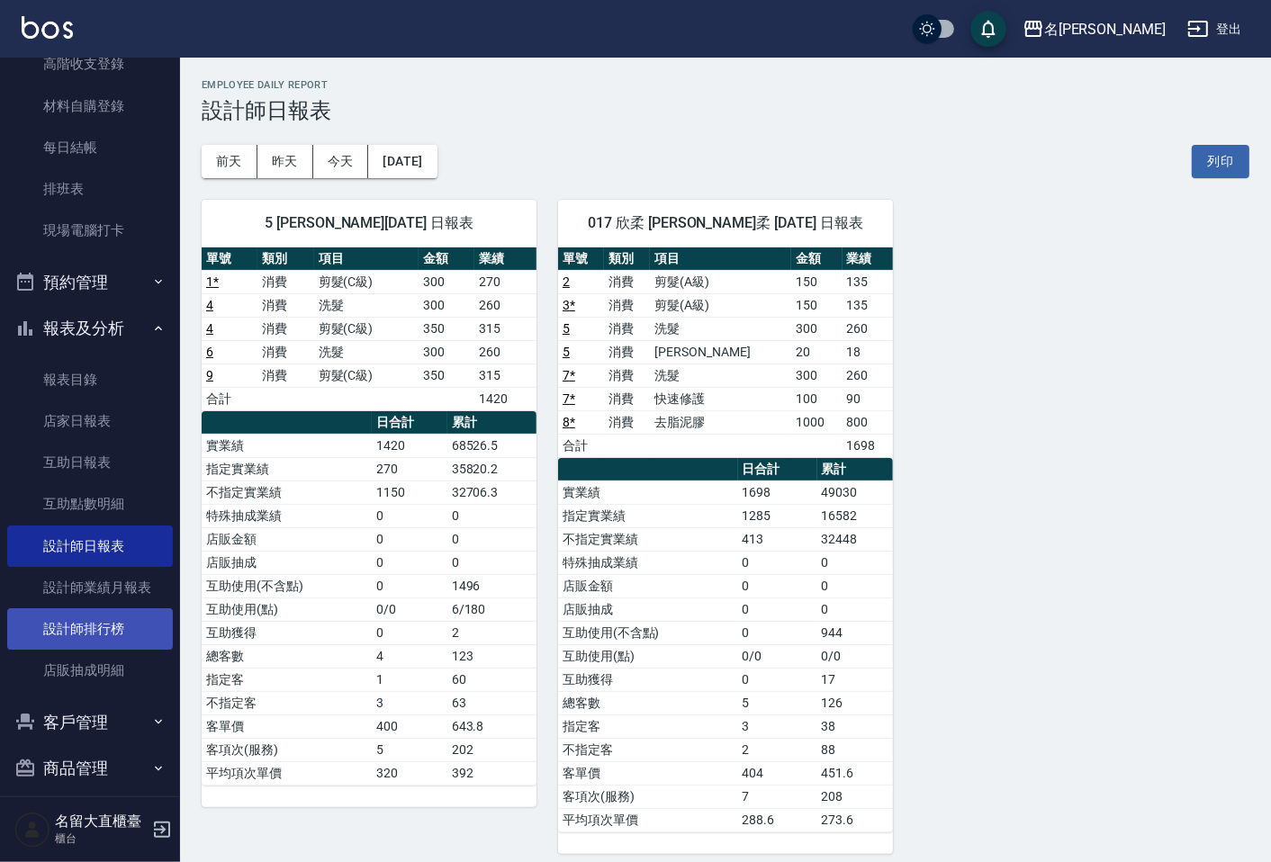 The width and height of the screenshot is (1271, 862). I want to click on td: 413, so click(777, 539).